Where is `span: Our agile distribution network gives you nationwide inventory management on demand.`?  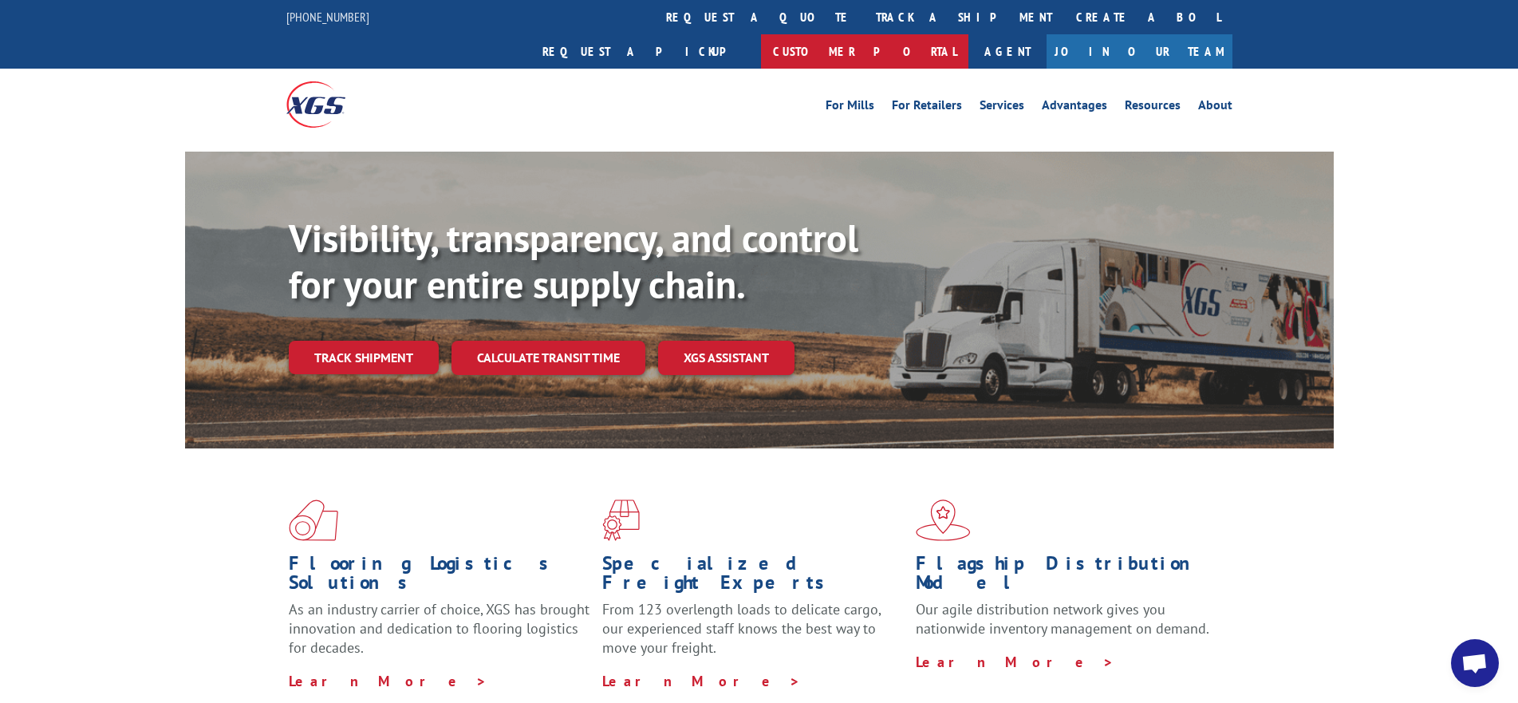 span: Our agile distribution network gives you nationwide inventory management on demand. is located at coordinates (1063, 618).